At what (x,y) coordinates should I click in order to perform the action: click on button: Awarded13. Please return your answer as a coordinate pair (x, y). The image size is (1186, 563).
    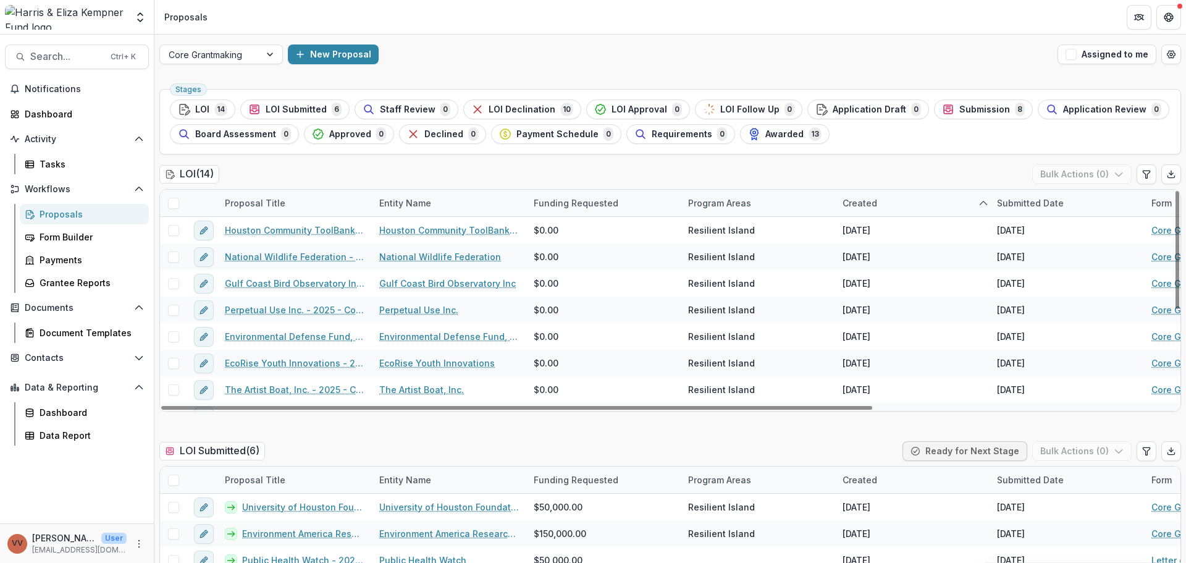
    Looking at the image, I should click on (784, 134).